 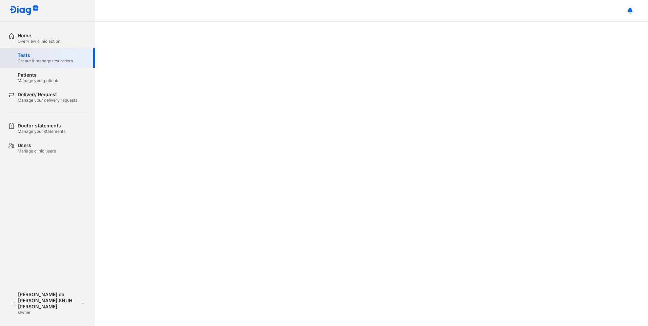 I want to click on div: Patients, so click(x=38, y=75).